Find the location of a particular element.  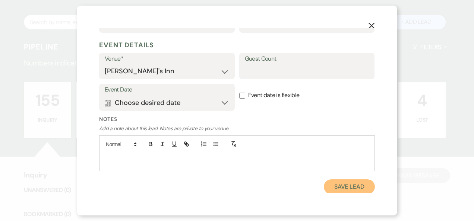

label: Venue* is located at coordinates (167, 59).